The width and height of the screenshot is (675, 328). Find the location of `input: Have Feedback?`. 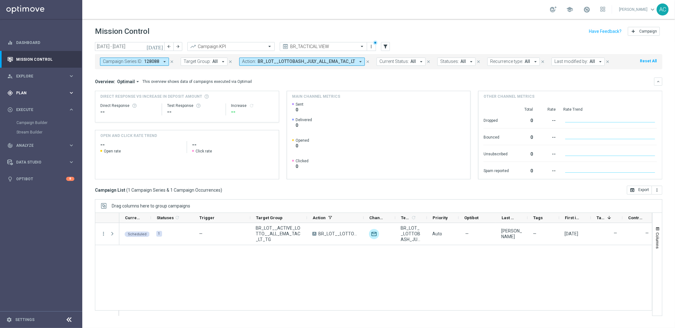

input: Have Feedback? is located at coordinates (605, 31).